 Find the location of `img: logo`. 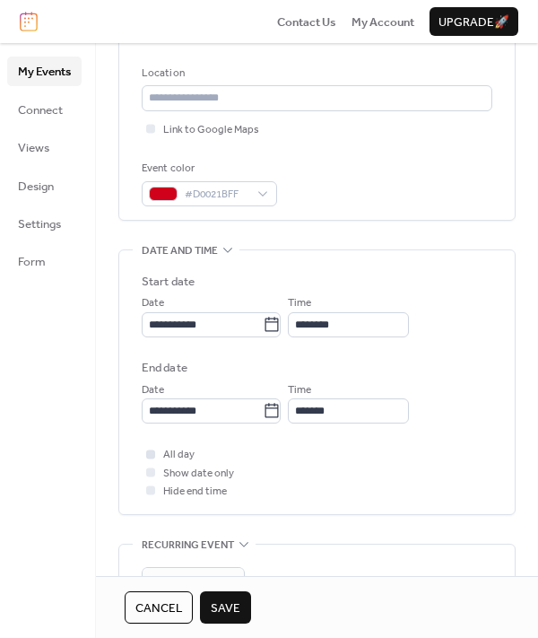

img: logo is located at coordinates (29, 22).